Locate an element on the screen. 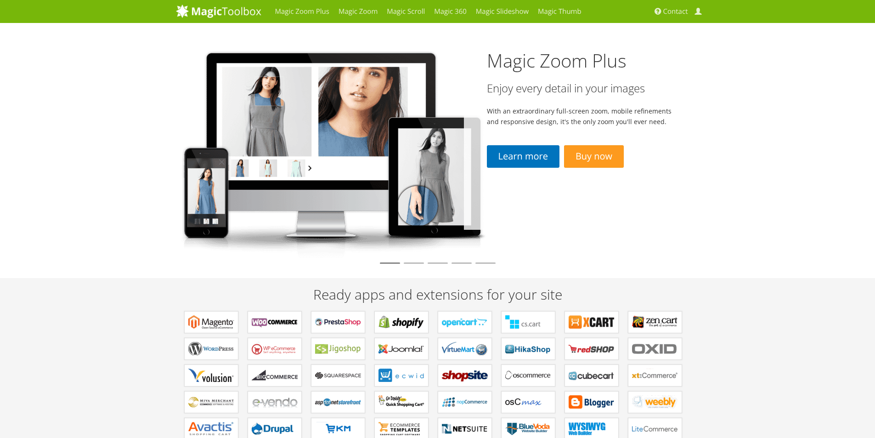  a: Extensions for AspDotNetStorefront is located at coordinates (338, 402).